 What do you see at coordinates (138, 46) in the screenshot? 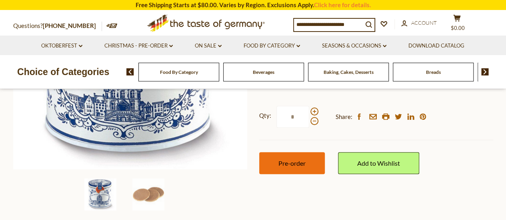
I see `a: Christmas - PRE-ORDER` at bounding box center [138, 46].